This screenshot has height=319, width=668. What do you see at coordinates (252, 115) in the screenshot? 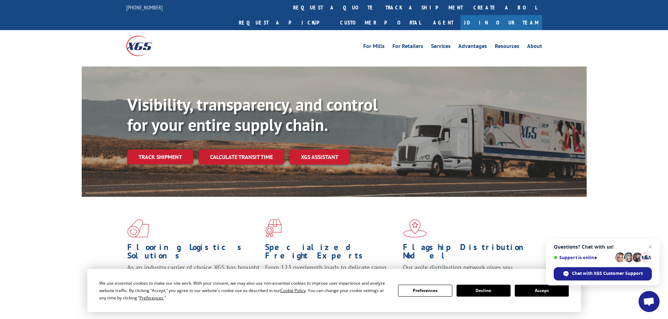
I see `b: Visibility, transparency, and control for your entire supply chain.` at bounding box center [252, 115].